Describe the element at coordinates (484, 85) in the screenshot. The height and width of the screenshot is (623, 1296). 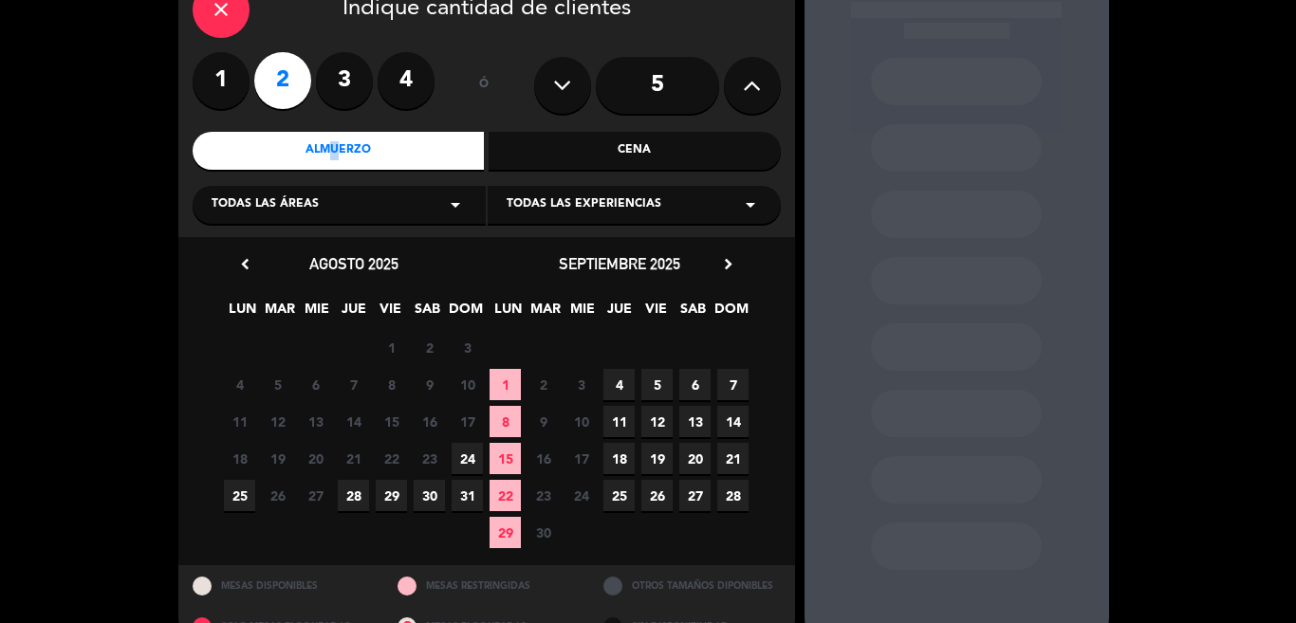
I see `div: ó` at that location.